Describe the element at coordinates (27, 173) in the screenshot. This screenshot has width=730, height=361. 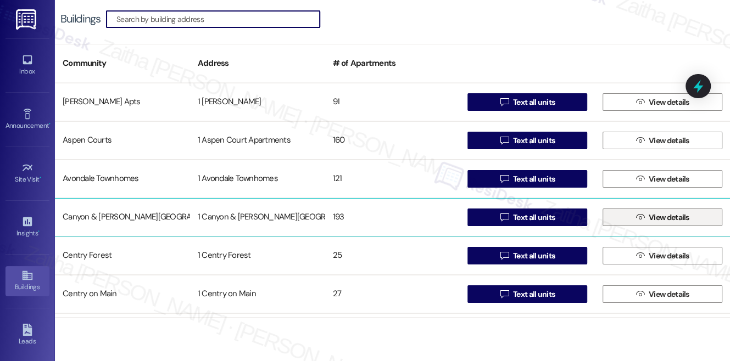
I see `a: Site Visit •` at that location.